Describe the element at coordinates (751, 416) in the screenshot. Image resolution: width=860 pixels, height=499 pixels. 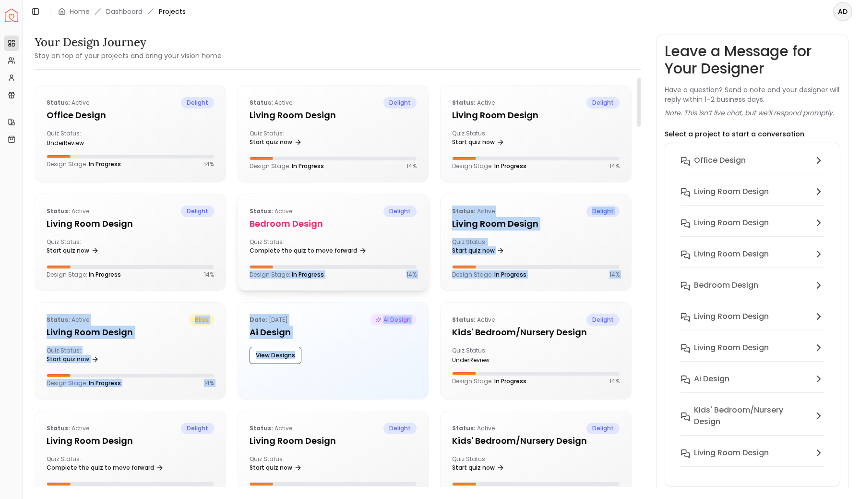
I see `h6: Kids' Bedroom/Nursery design` at that location.